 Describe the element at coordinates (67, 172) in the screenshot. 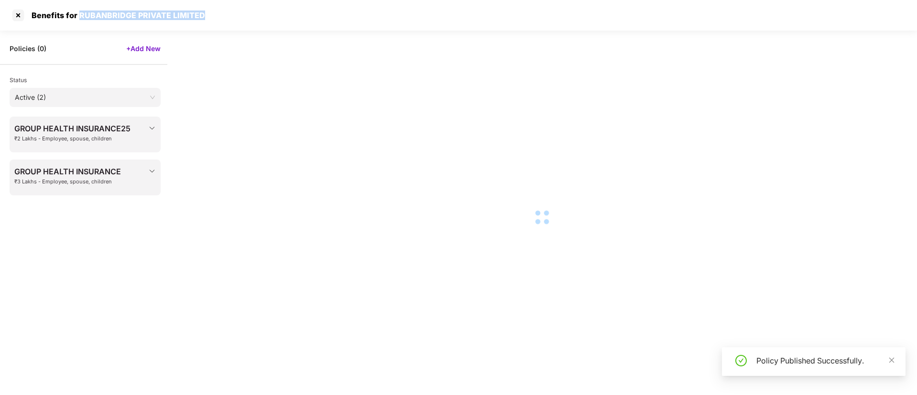

I see `span: GROUP HEALTH INSURANCE` at that location.